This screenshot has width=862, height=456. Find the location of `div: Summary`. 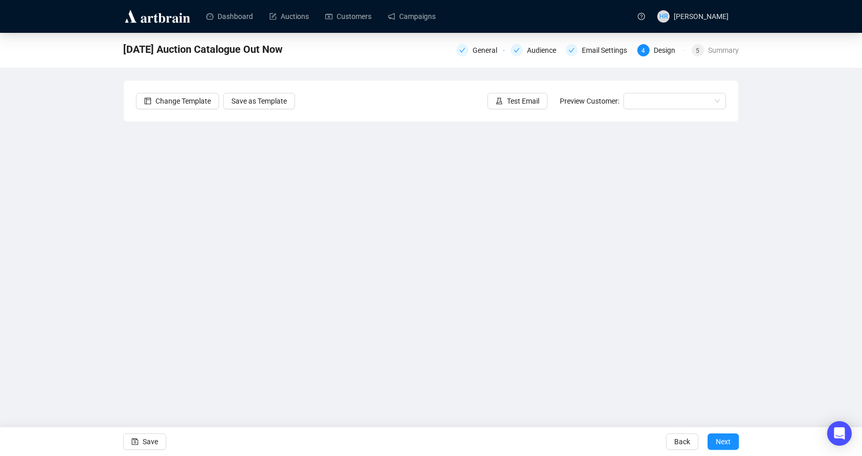

div: Summary is located at coordinates (723, 50).